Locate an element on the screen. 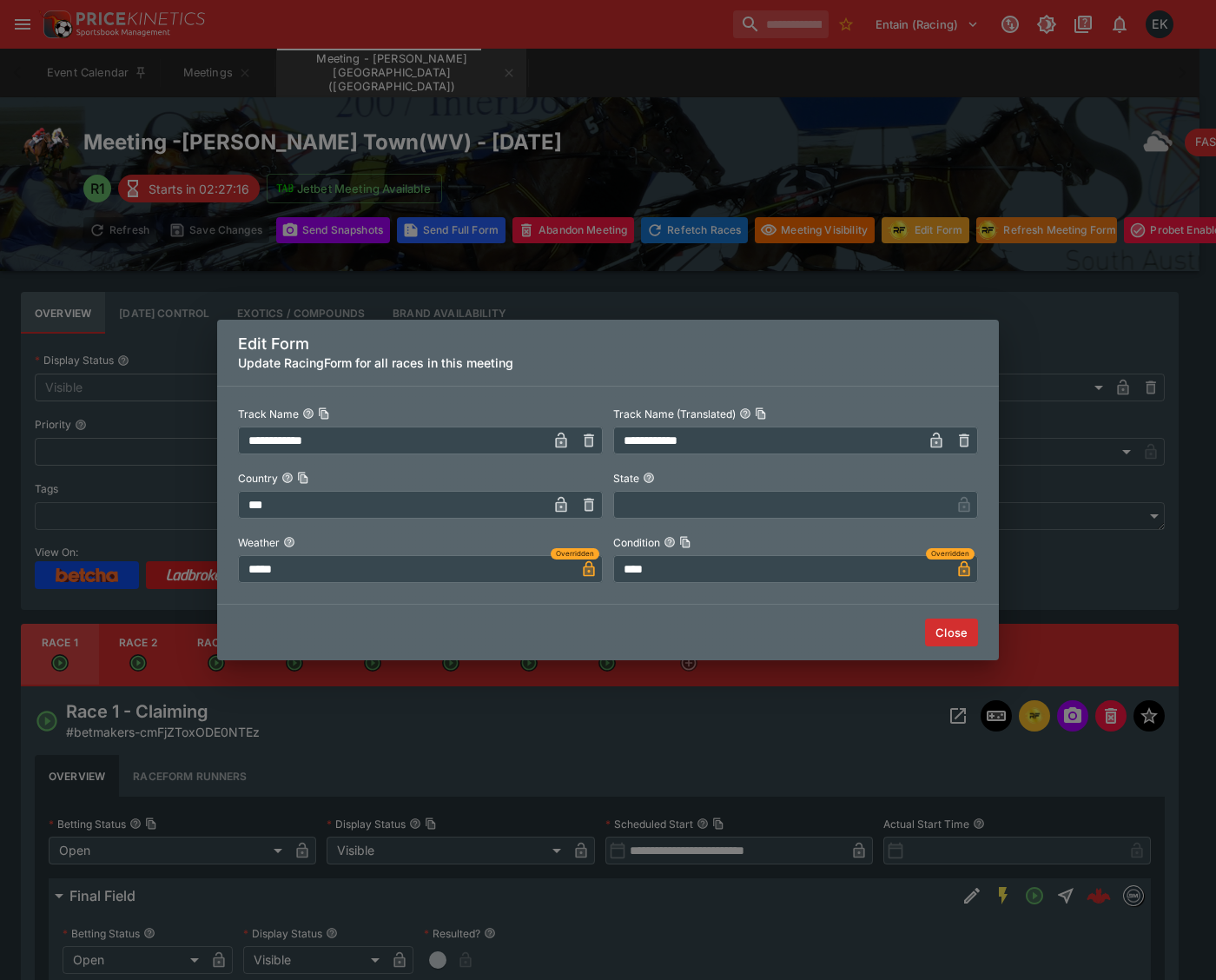  p: Track Name is located at coordinates (269, 414).